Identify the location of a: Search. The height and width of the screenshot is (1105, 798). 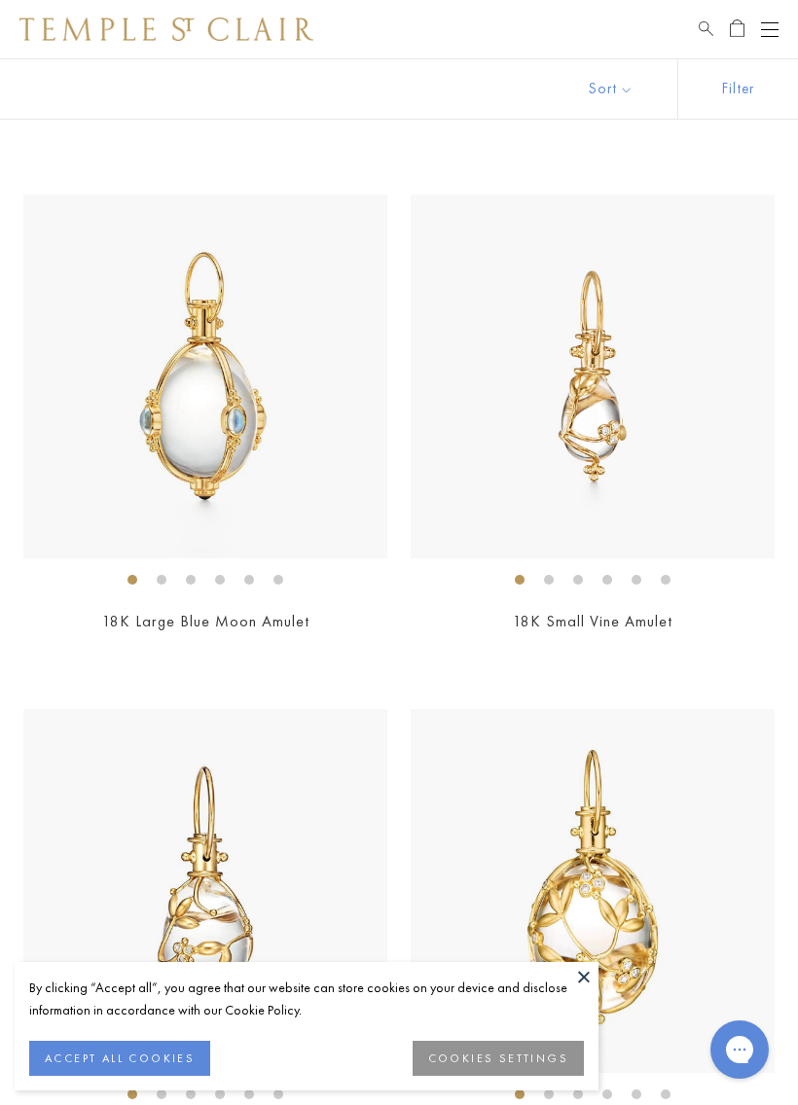
(705, 29).